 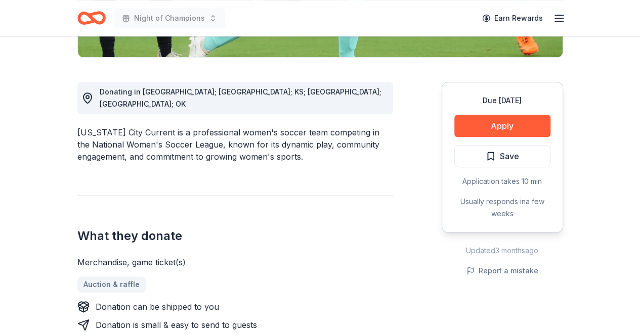 What do you see at coordinates (502, 251) in the screenshot?
I see `div: Updated 3 months ago` at bounding box center [502, 251].